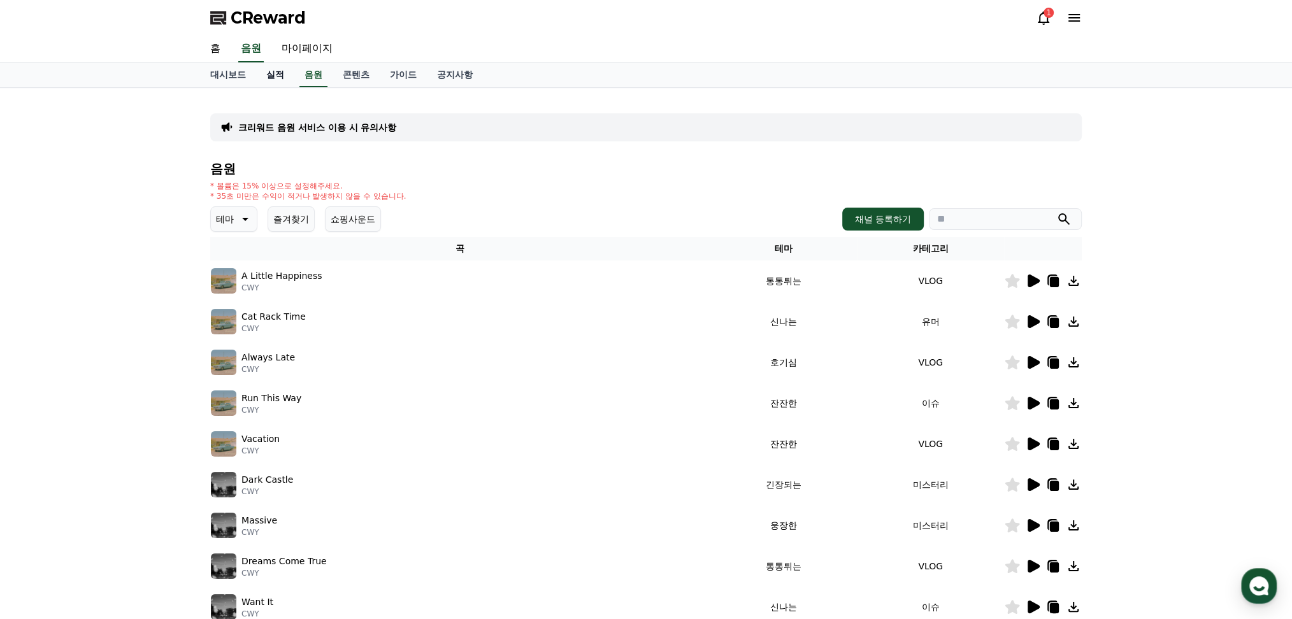 The width and height of the screenshot is (1292, 619). I want to click on div: 1, so click(1048, 13).